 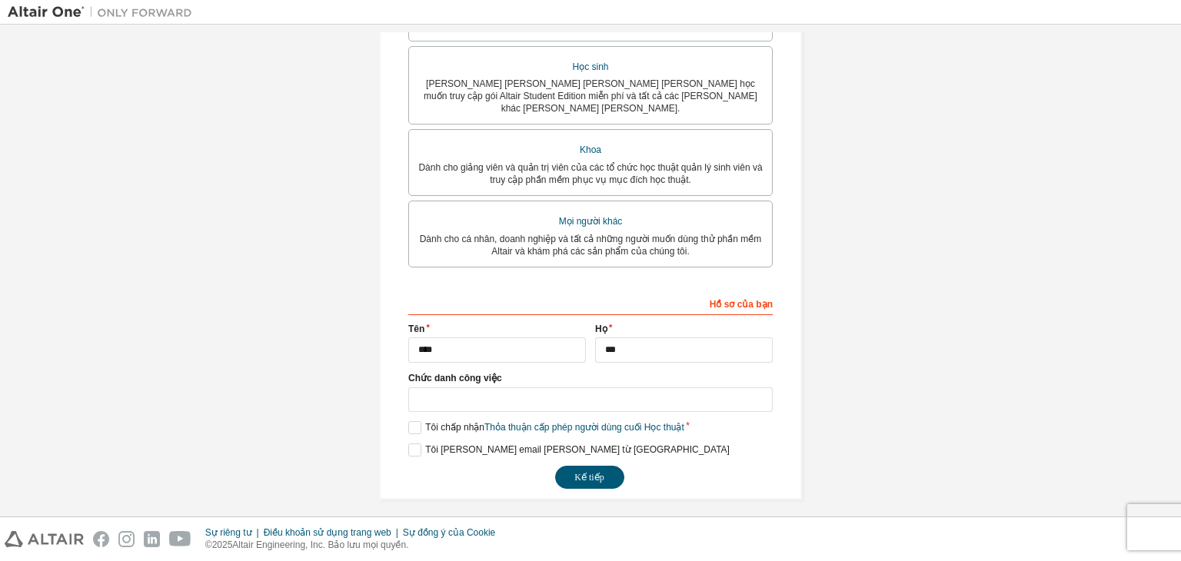 I want to click on img: facebook.svg, so click(x=101, y=539).